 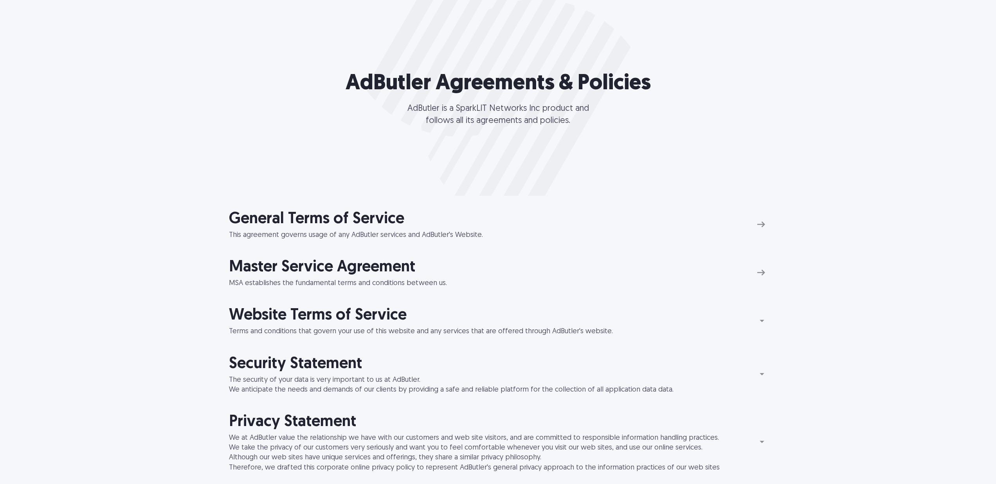 What do you see at coordinates (356, 235) in the screenshot?
I see `div: This agreement governs usage of any AdButler services and AdButler's Website.` at bounding box center [356, 235].